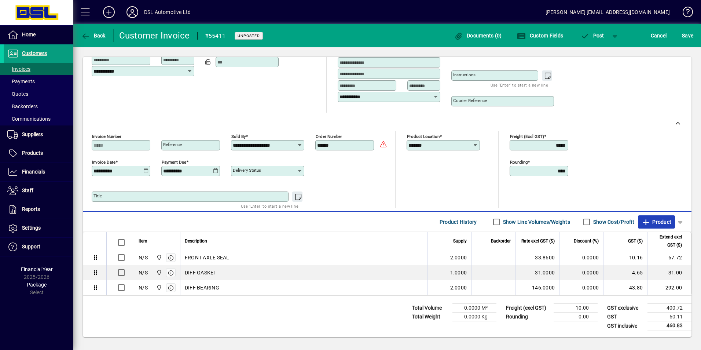 The height and width of the screenshot is (350, 701). What do you see at coordinates (215, 36) in the screenshot?
I see `div: #55411` at bounding box center [215, 36].